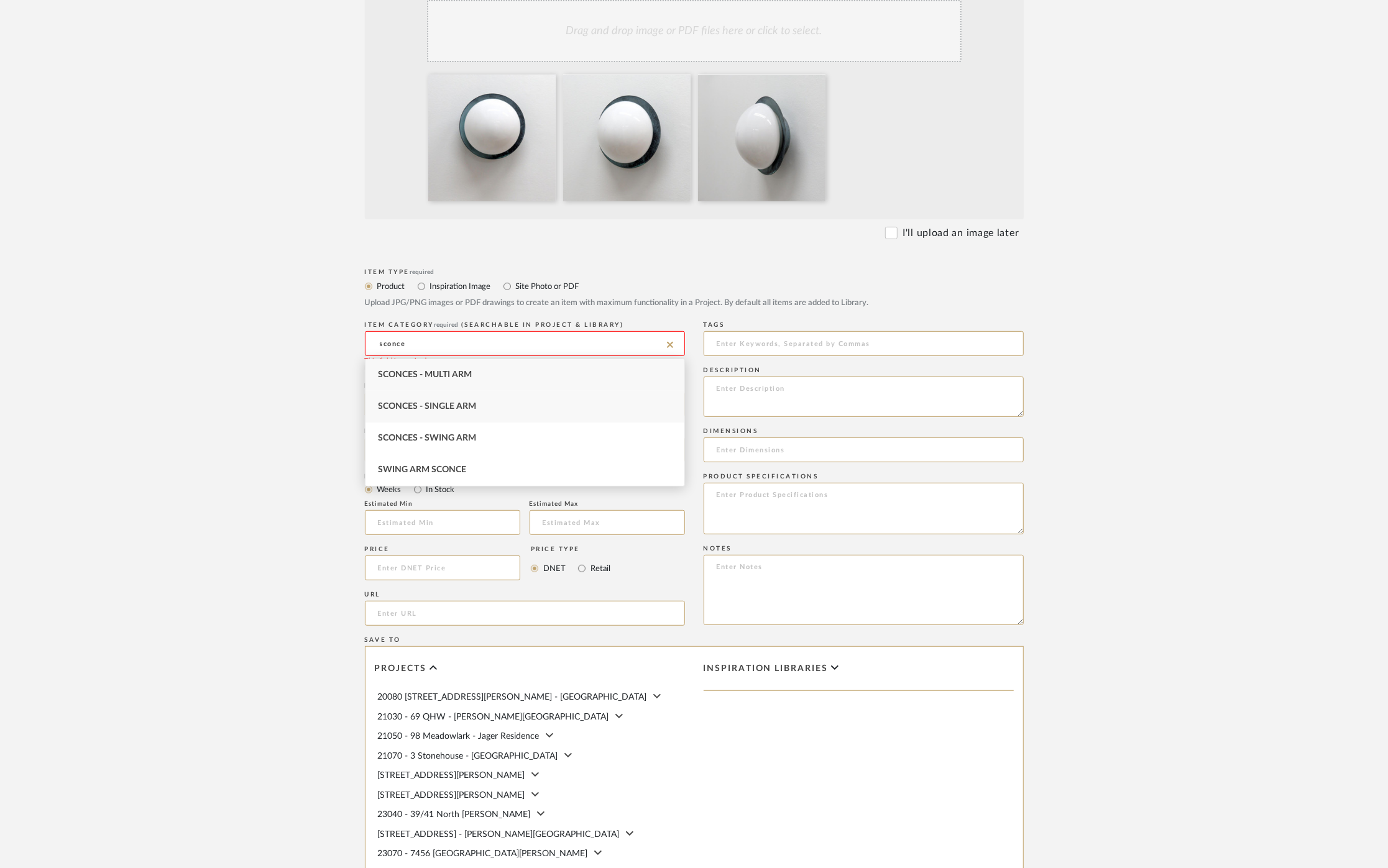  What do you see at coordinates (442, 568) in the screenshot?
I see `input: Enter DNET Price` at bounding box center [442, 568].